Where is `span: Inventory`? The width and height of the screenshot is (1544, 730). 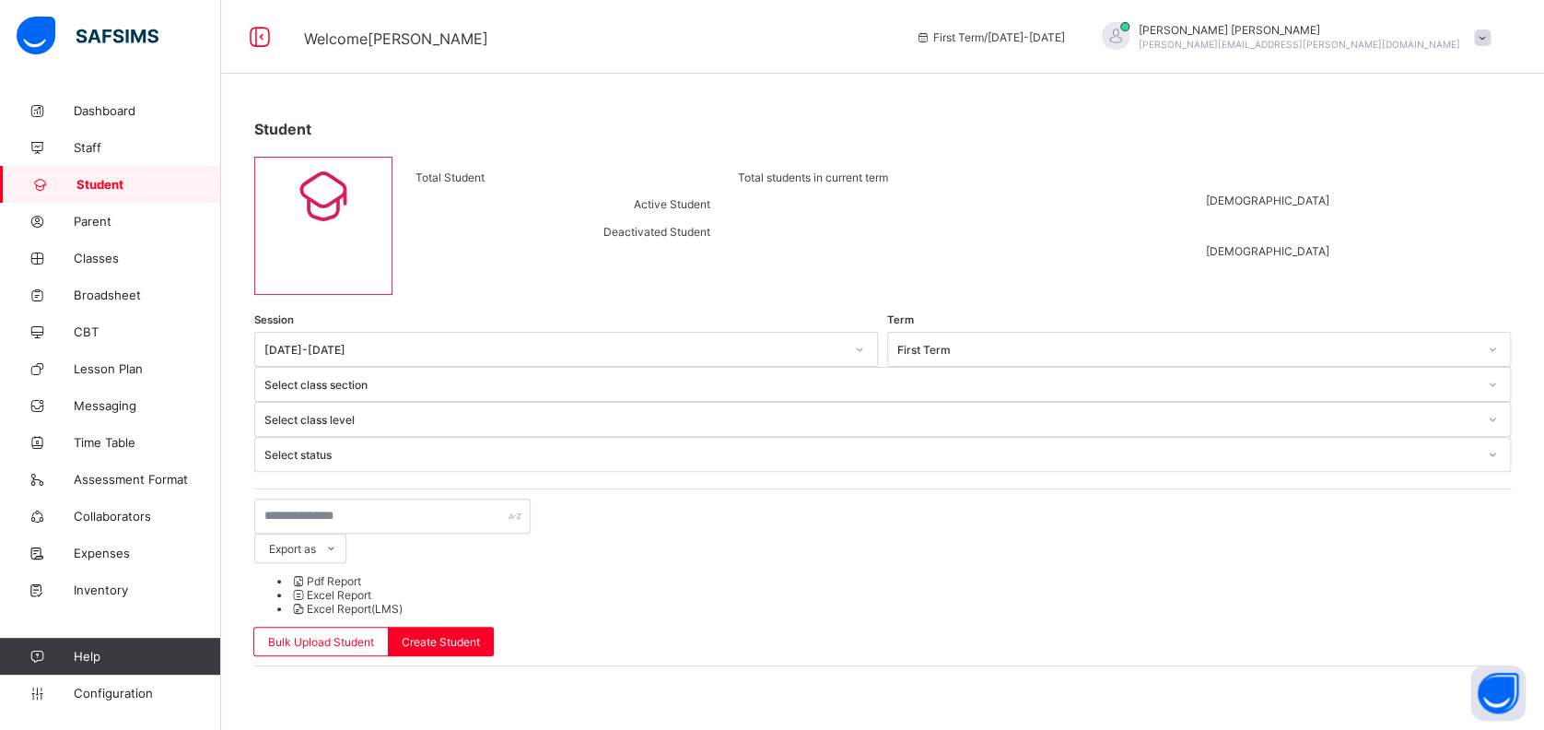 span: Inventory is located at coordinates (147, 590).